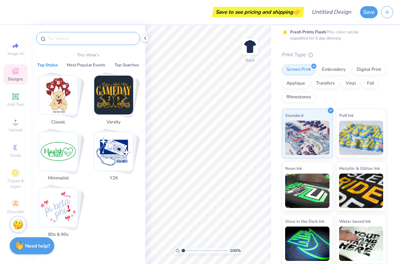 The image size is (400, 264). Describe the element at coordinates (294, 115) in the screenshot. I see `span: Standard` at that location.